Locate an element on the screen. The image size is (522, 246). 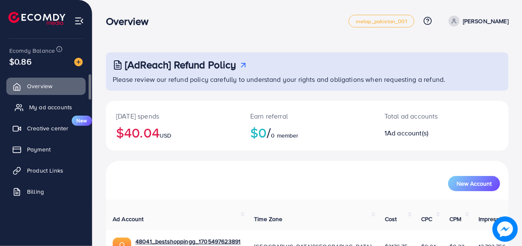
span: Payment is located at coordinates (39, 149).